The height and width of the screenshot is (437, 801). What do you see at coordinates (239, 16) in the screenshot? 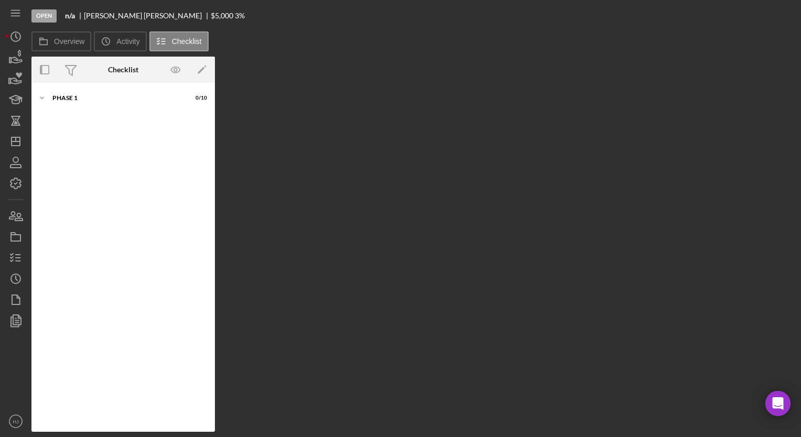
I see `div: 3 %` at bounding box center [239, 16].